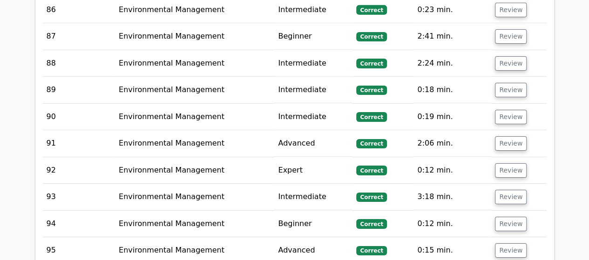 The height and width of the screenshot is (260, 589). Describe the element at coordinates (452, 36) in the screenshot. I see `td: 2:41 min.` at that location.